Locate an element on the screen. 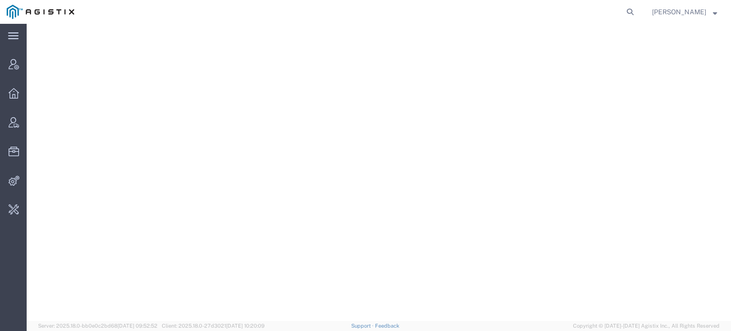 Image resolution: width=731 pixels, height=331 pixels. span: Client: 2025.18.0-27d3021 is located at coordinates (213, 325).